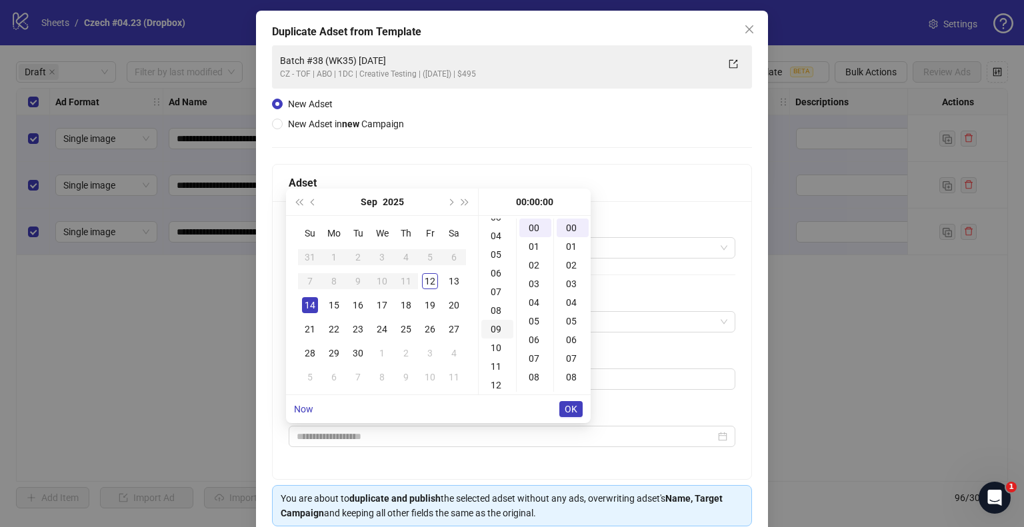 Image resolution: width=1024 pixels, height=527 pixels. What do you see at coordinates (334, 329) in the screenshot?
I see `div: 22` at bounding box center [334, 329].